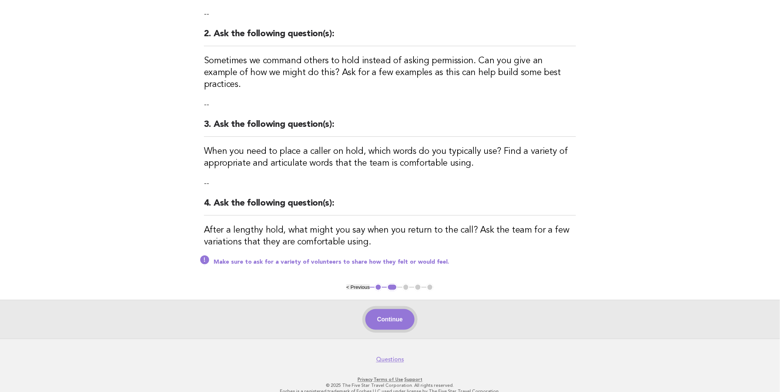  What do you see at coordinates (392, 288) in the screenshot?
I see `button: 2` at bounding box center [392, 288].